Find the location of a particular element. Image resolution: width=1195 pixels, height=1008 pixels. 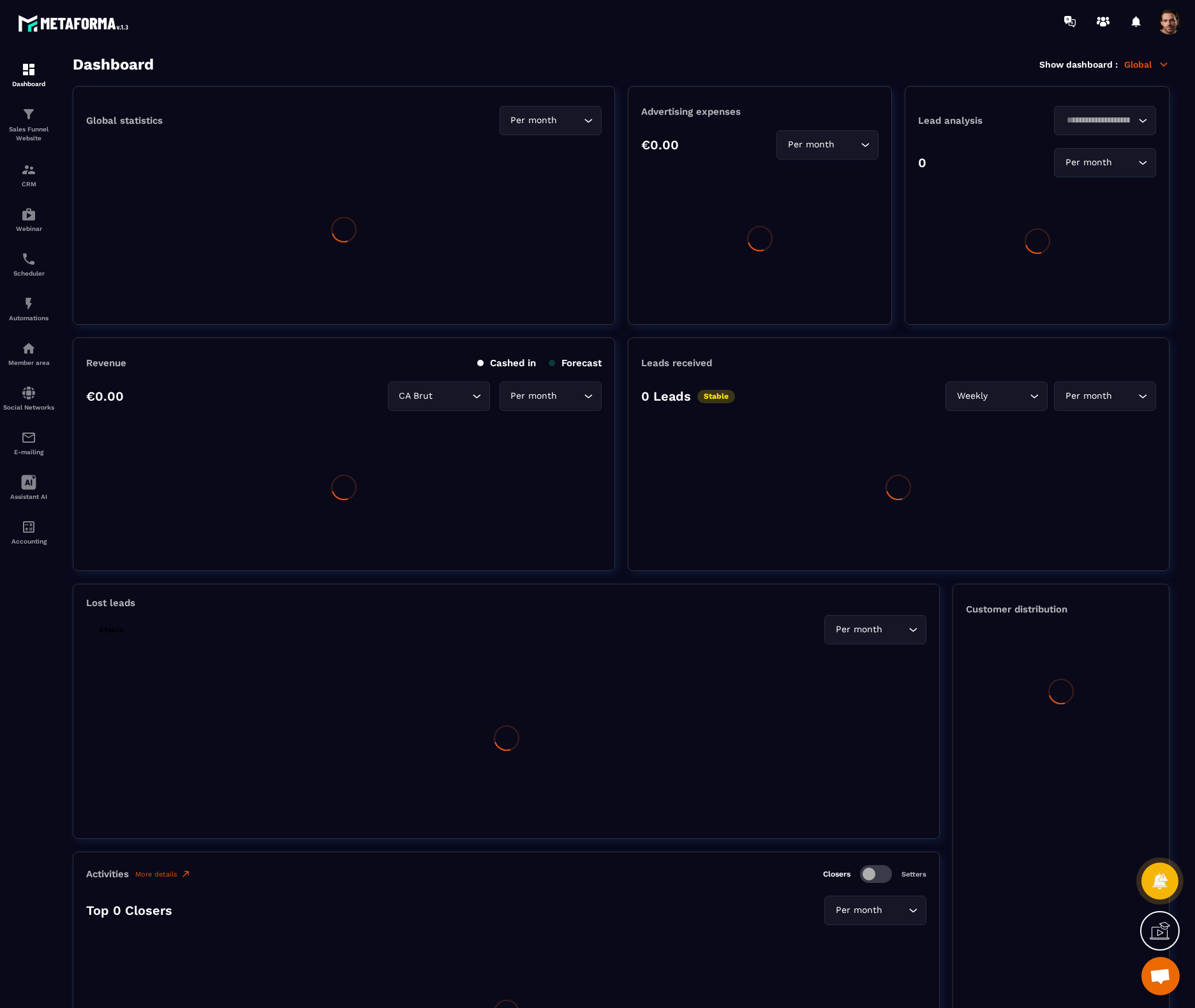

p: E-mailing is located at coordinates (28, 451).